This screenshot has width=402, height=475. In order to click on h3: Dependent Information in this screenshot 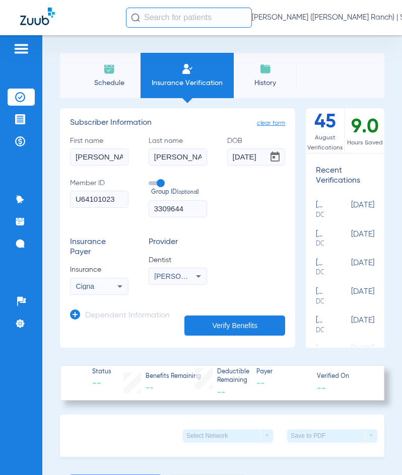, I will do `click(127, 316)`.